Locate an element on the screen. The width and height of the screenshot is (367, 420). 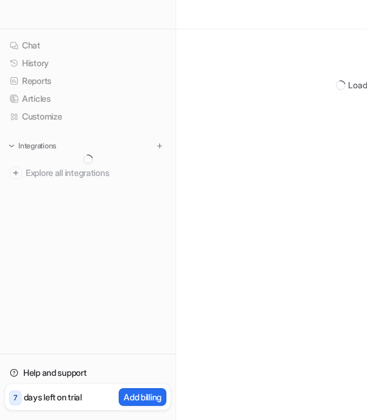
a: History is located at coordinates (88, 63).